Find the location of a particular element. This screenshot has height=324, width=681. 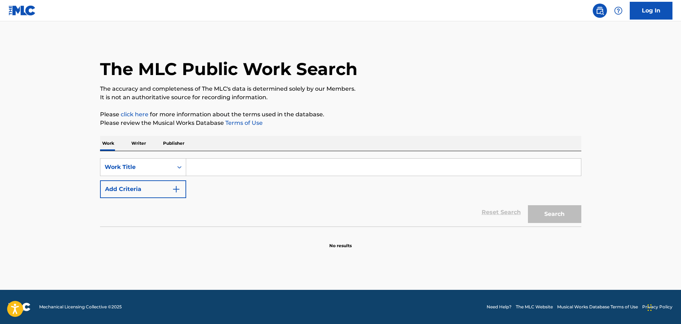

a: click here is located at coordinates (135, 114).